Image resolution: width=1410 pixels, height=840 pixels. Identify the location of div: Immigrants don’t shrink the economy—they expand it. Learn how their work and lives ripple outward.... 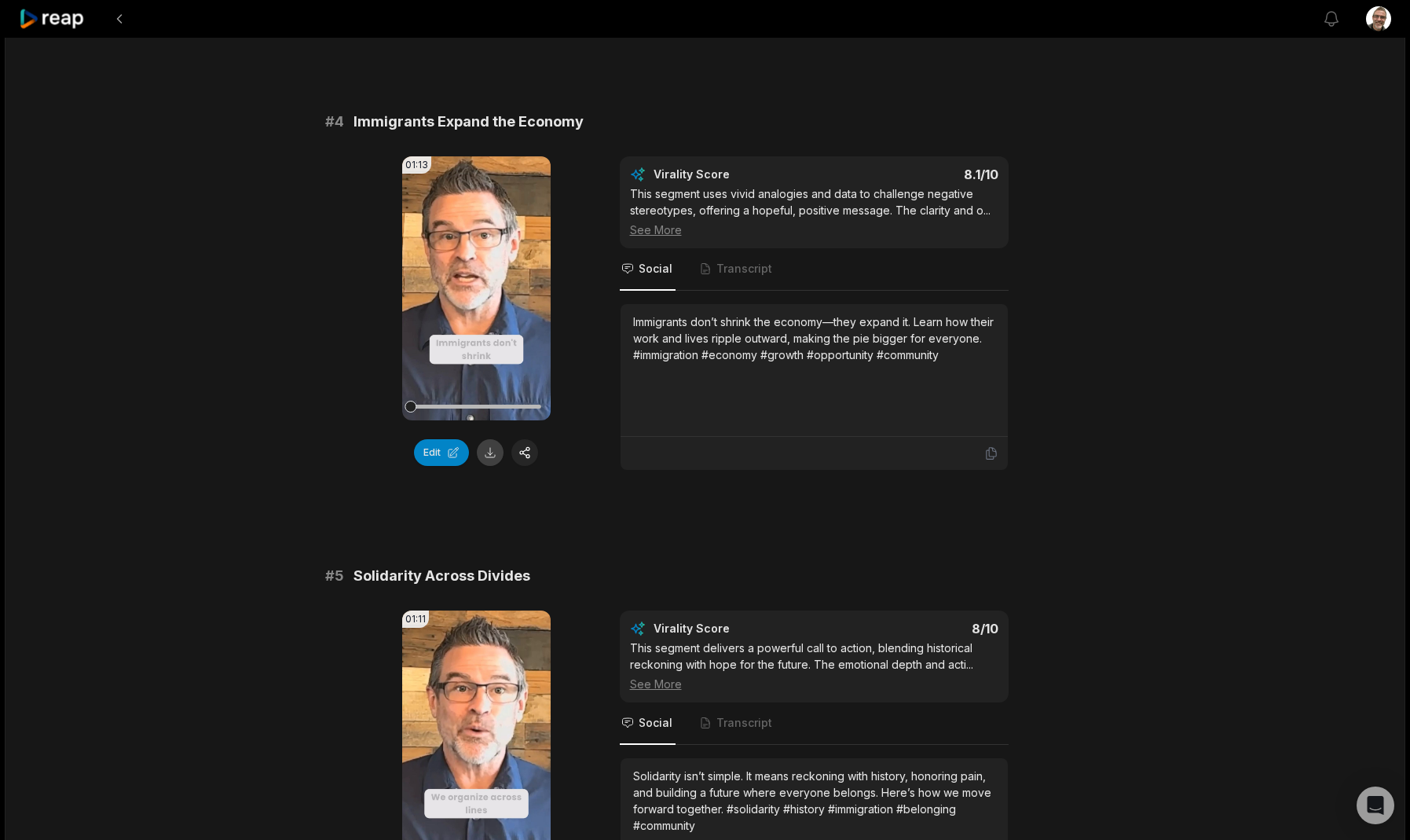
(814, 338).